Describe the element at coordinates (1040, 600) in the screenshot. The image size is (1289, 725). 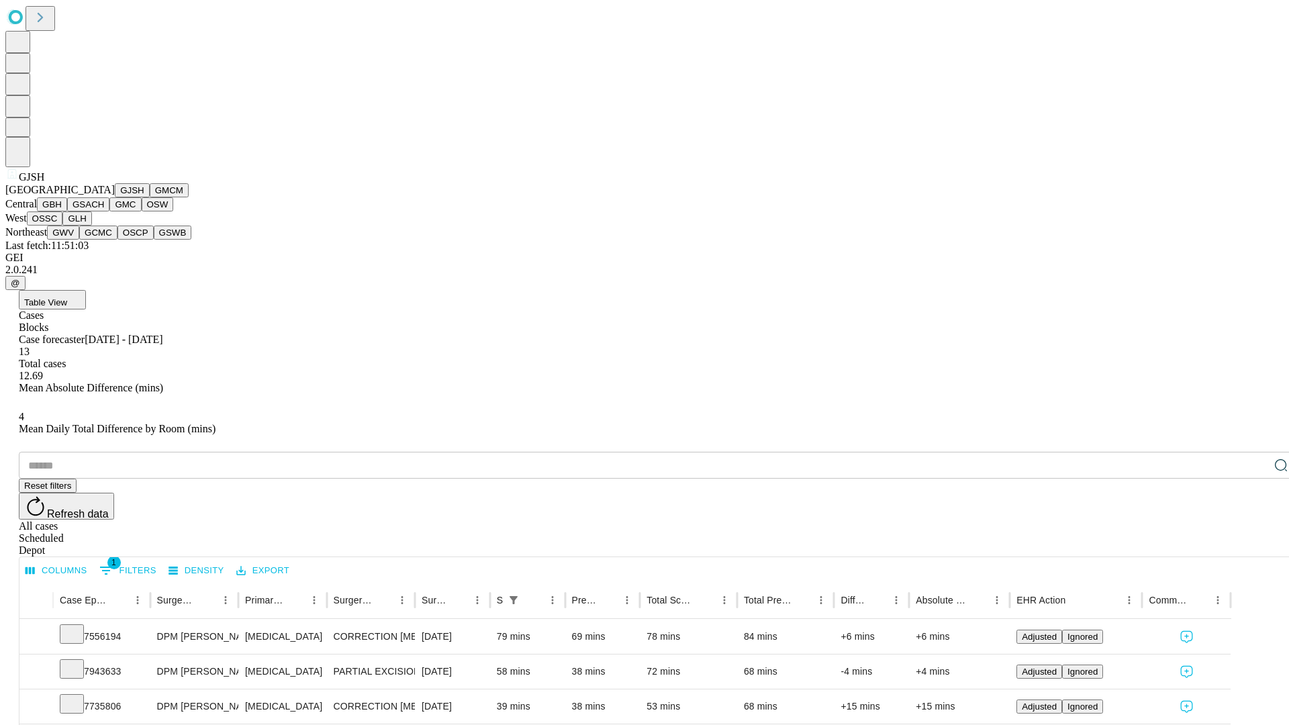
I see `div: EHR Action` at that location.